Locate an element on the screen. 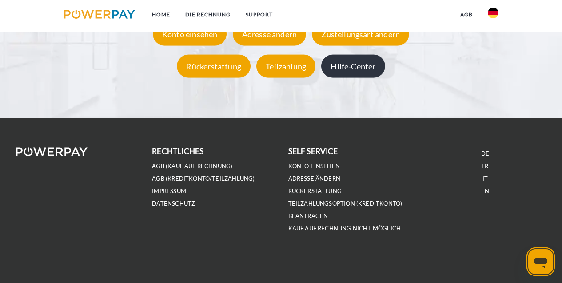 Image resolution: width=562 pixels, height=283 pixels. div: Zustellungsart ändern is located at coordinates (360, 34).